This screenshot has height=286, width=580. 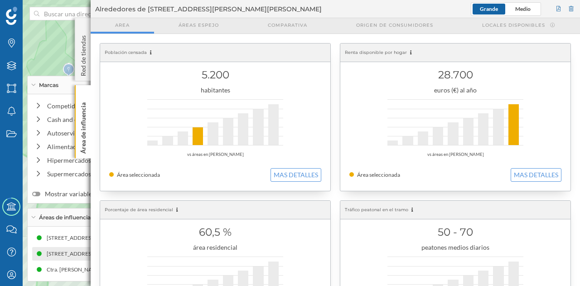 I want to click on p: Red de tiendas, so click(x=83, y=54).